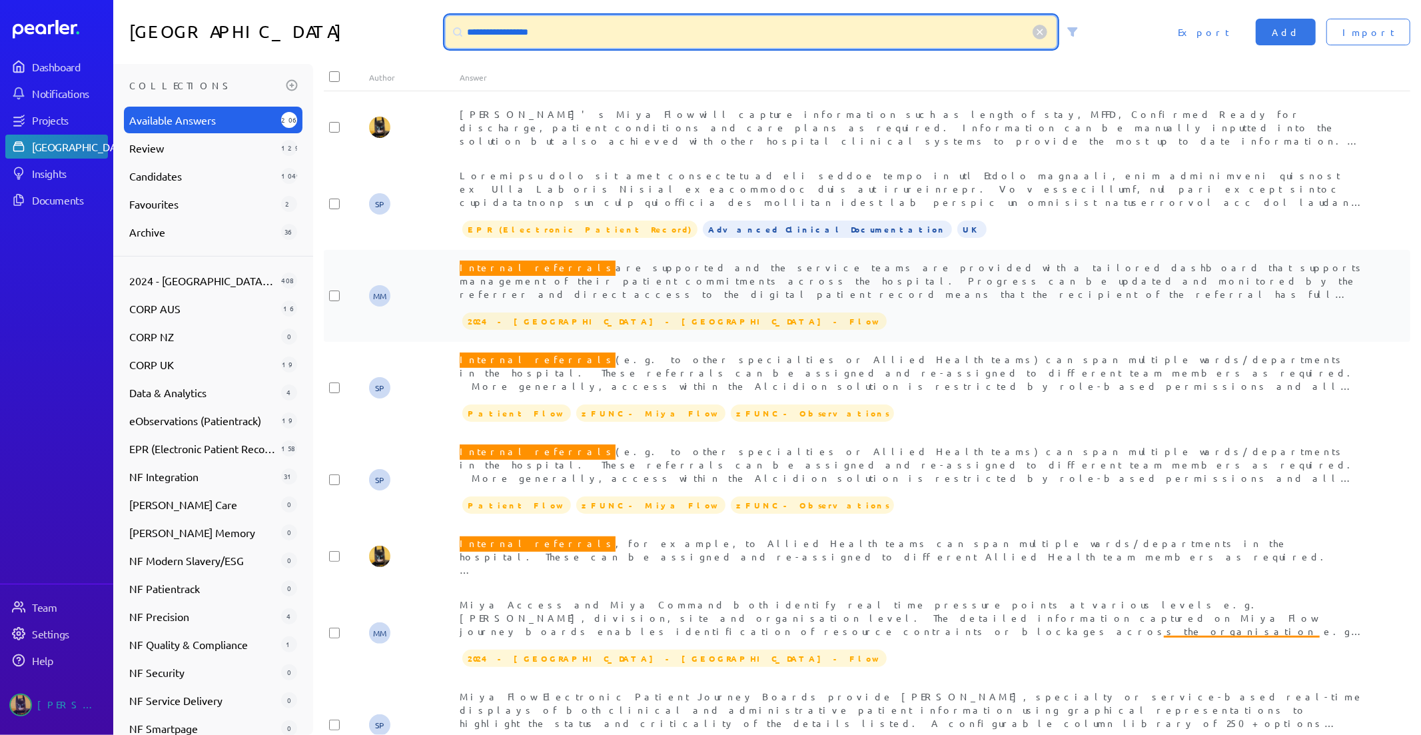 Image resolution: width=1421 pixels, height=735 pixels. Describe the element at coordinates (202, 204) in the screenshot. I see `span: Favourites` at that location.